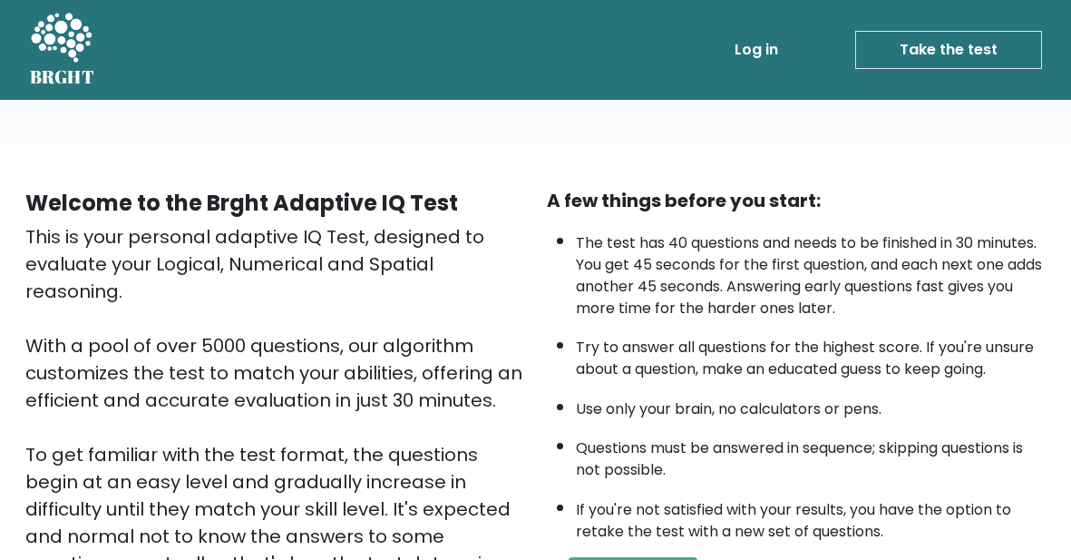 The image size is (1071, 560). Describe the element at coordinates (757, 50) in the screenshot. I see `a: Log in` at that location.